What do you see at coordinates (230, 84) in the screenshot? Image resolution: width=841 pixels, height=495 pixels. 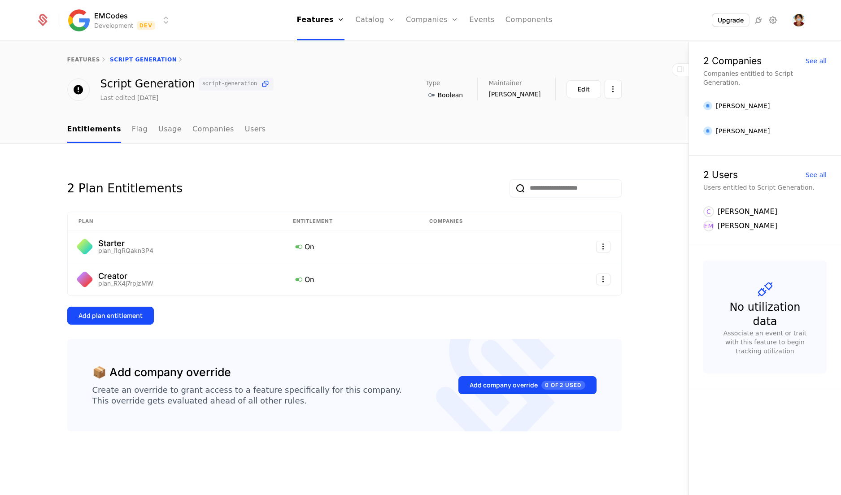 I see `span: script-generation` at bounding box center [230, 84].